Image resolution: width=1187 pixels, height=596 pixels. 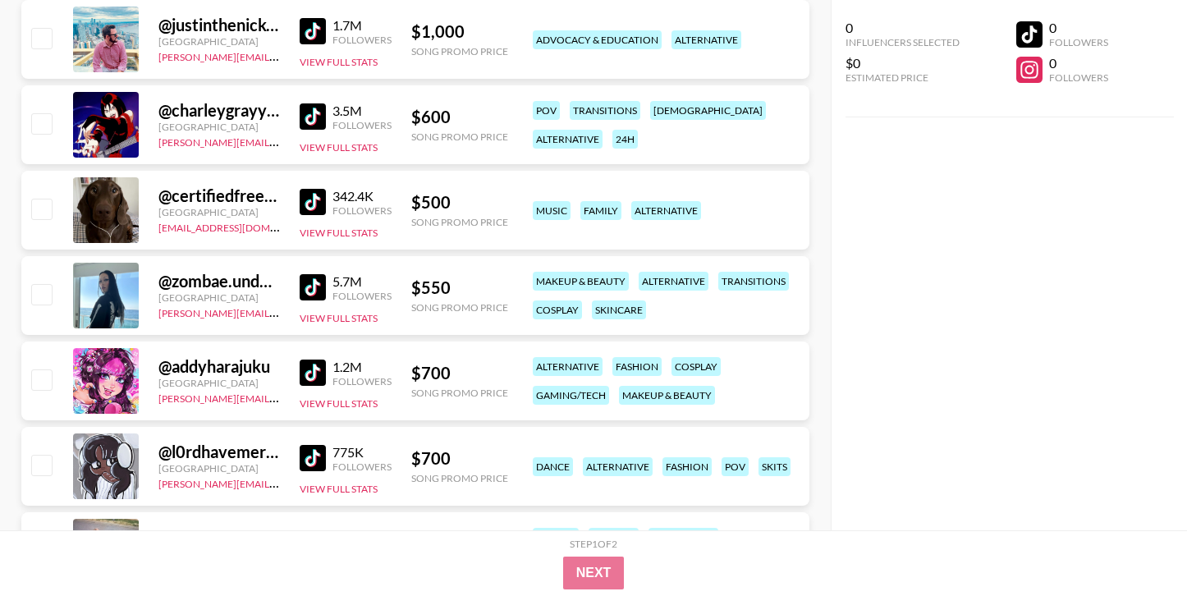 I want to click on div: 5.7M, so click(x=362, y=282).